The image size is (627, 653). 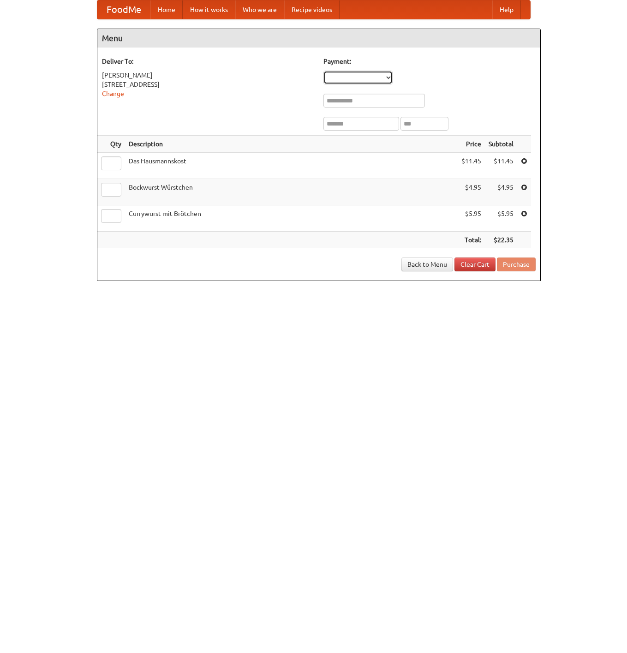 What do you see at coordinates (111, 144) in the screenshot?
I see `th: Qty` at bounding box center [111, 144].